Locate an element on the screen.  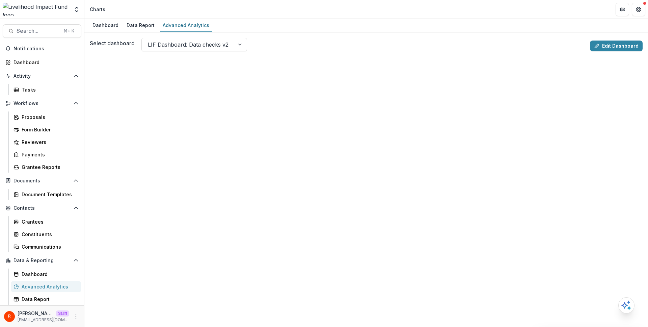
div: Charts is located at coordinates (98, 9).